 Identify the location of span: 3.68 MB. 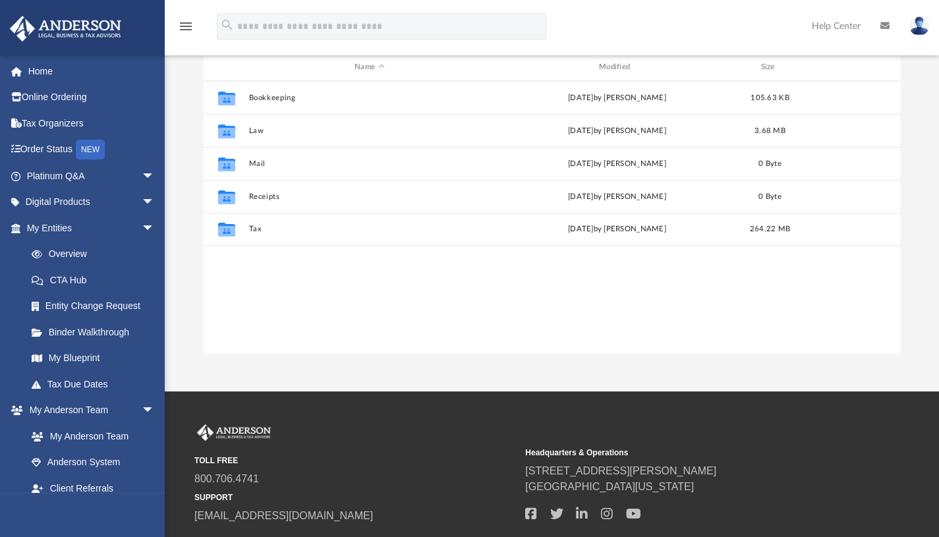
(770, 130).